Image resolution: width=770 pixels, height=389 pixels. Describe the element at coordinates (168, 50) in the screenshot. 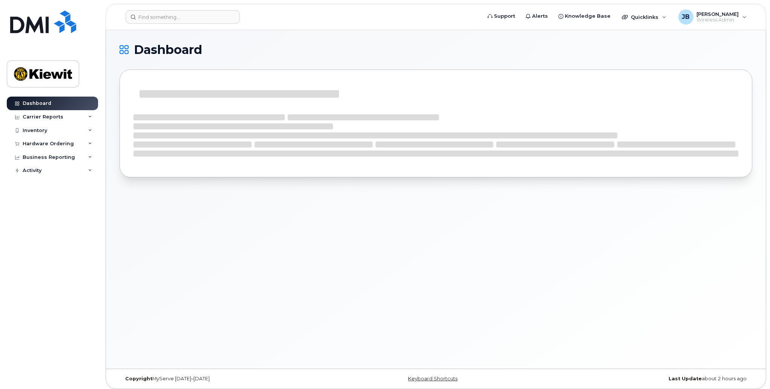

I see `span: Dashboard` at that location.